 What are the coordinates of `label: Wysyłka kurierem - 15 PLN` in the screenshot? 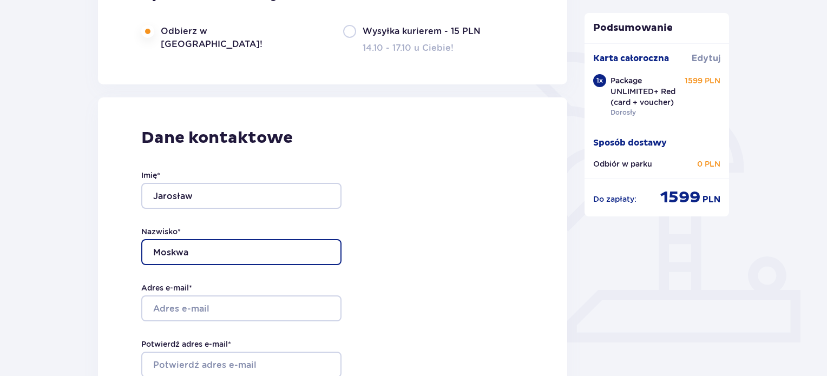 It's located at (430, 31).